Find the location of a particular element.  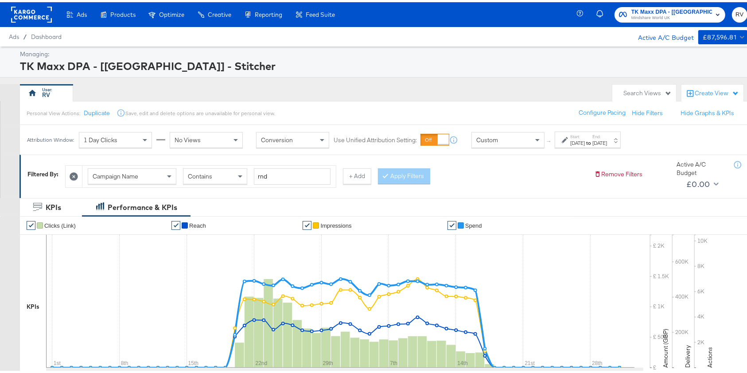

strong: to is located at coordinates (588, 140).